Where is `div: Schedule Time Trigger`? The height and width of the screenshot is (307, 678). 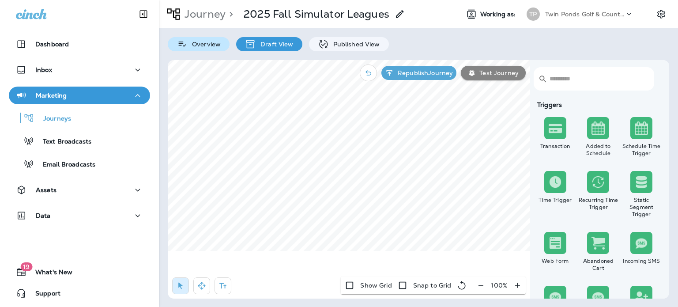 div: Schedule Time Trigger is located at coordinates (641, 150).